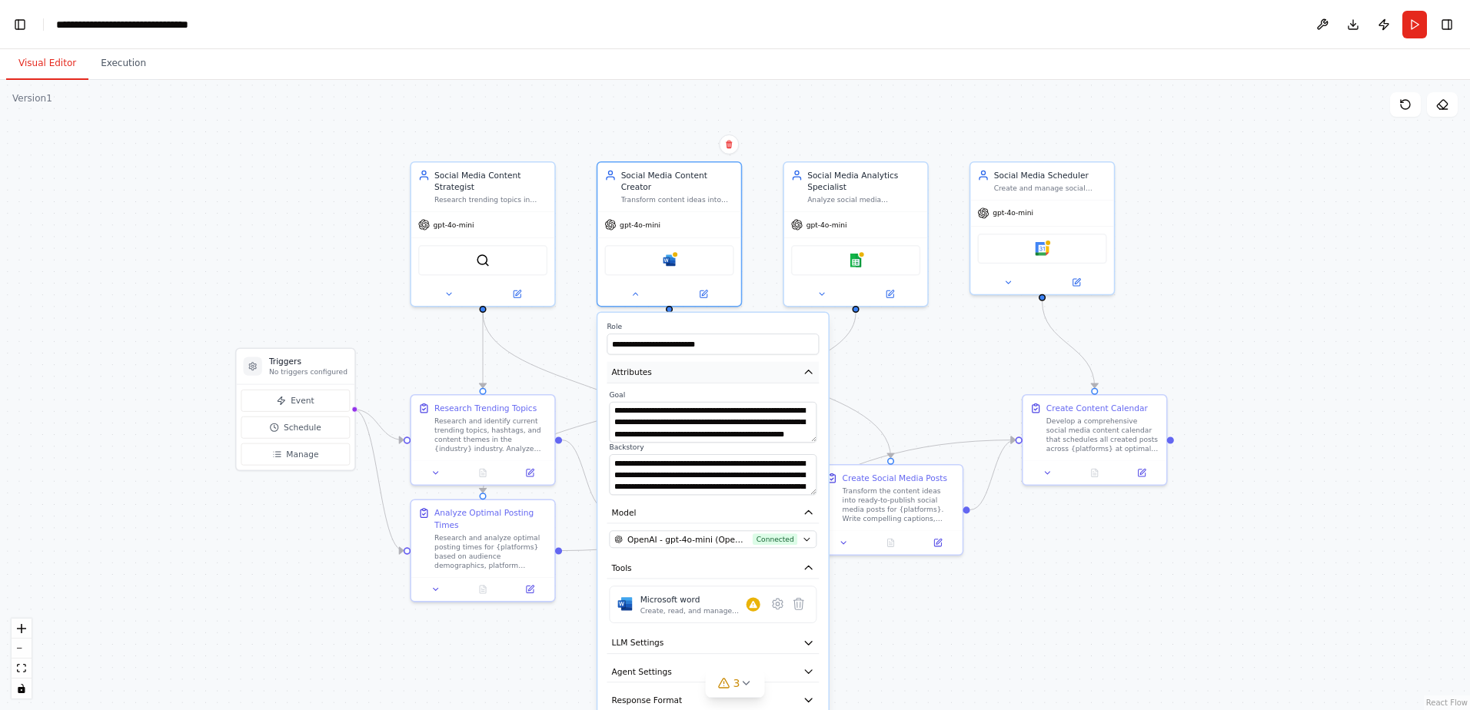 Image resolution: width=1470 pixels, height=710 pixels. I want to click on span: Model, so click(624, 512).